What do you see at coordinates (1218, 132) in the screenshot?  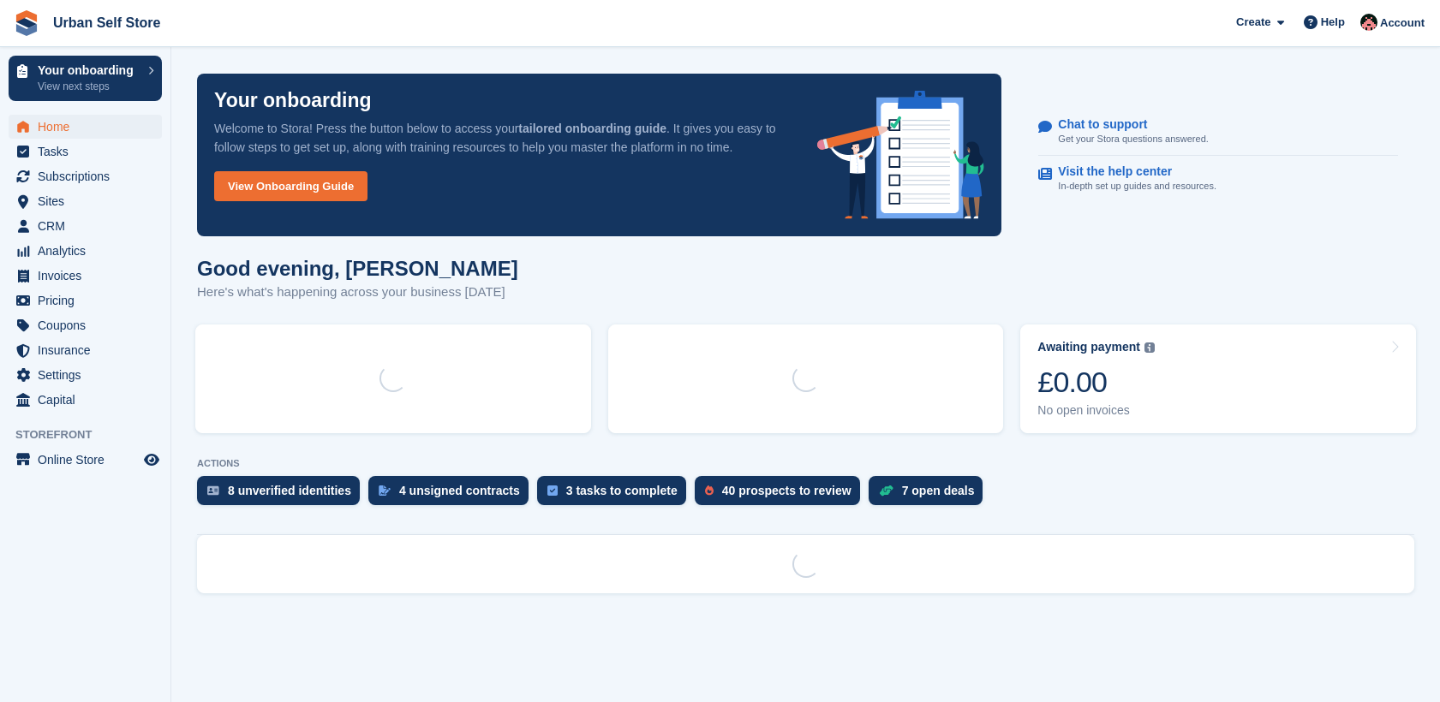 I see `a: Chat to support Get your Stora questions answered.` at bounding box center [1218, 132].